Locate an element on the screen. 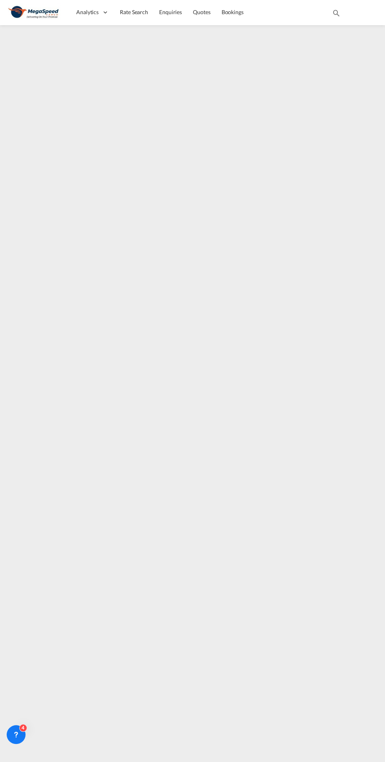  md-icon: icon-plus 400-fg is located at coordinates (278, 12).